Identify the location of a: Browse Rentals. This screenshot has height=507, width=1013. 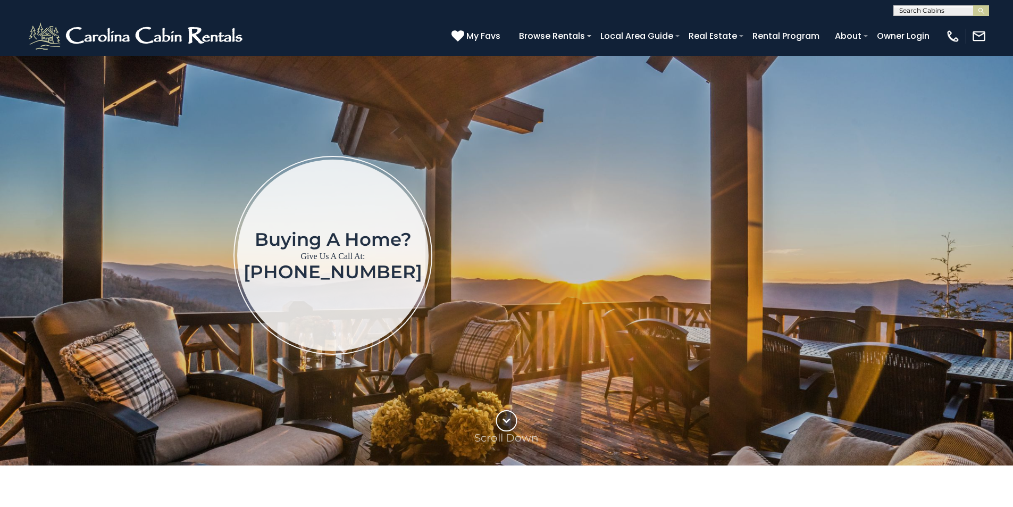
(552, 36).